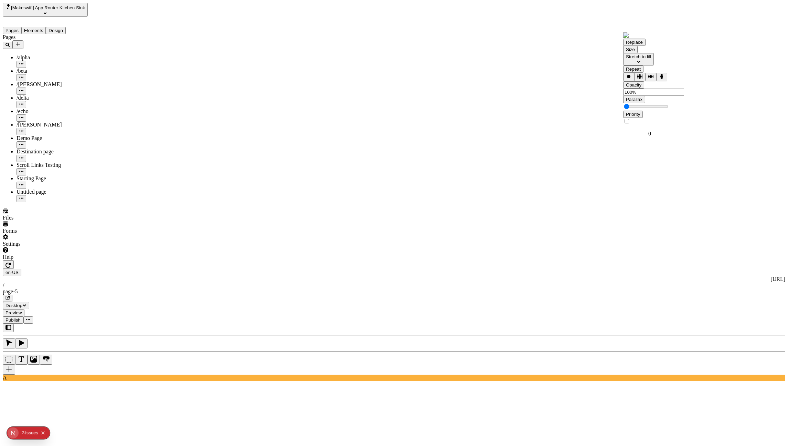  What do you see at coordinates (18, 44) in the screenshot?
I see `button: Add new` at bounding box center [18, 44].